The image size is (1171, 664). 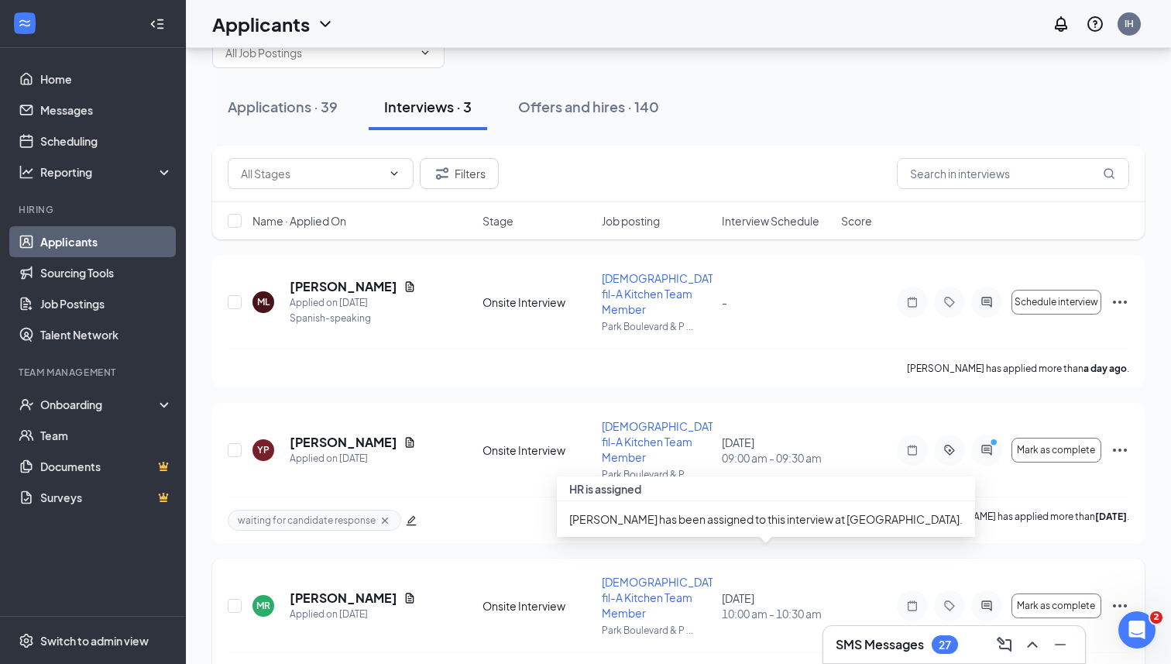 What do you see at coordinates (1057, 302) in the screenshot?
I see `span: Schedule interview` at bounding box center [1057, 302].